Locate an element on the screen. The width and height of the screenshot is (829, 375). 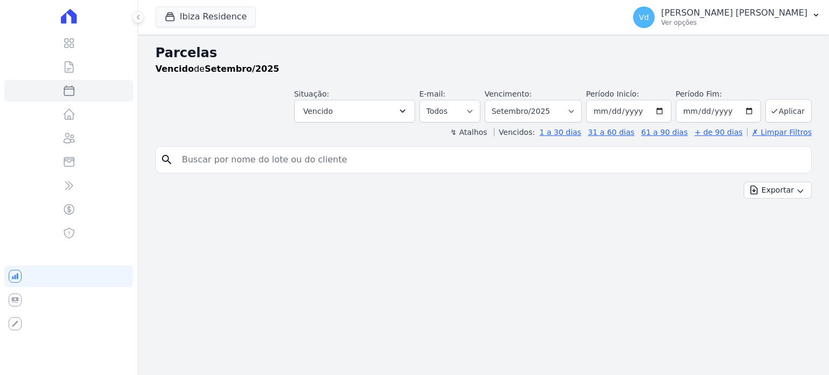
input: Buscar por nome do lote ou do cliente is located at coordinates (491, 160).